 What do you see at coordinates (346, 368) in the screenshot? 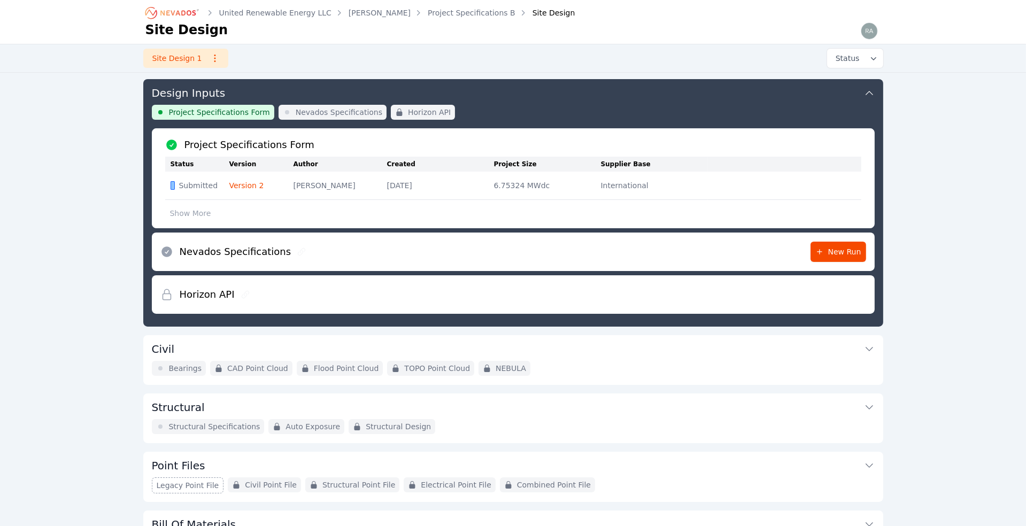
I see `span: Flood Point Cloud` at bounding box center [346, 368].